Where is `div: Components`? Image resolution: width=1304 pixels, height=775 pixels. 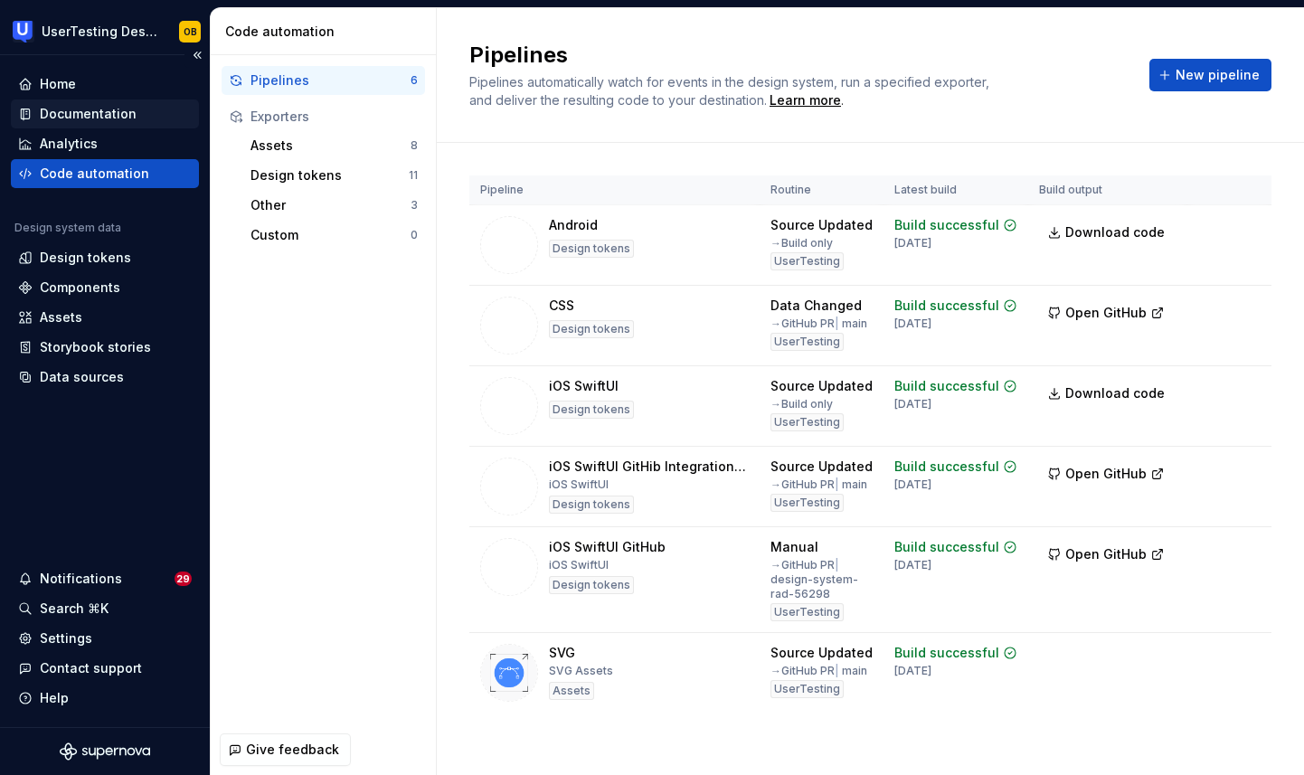
div: Components is located at coordinates (80, 288).